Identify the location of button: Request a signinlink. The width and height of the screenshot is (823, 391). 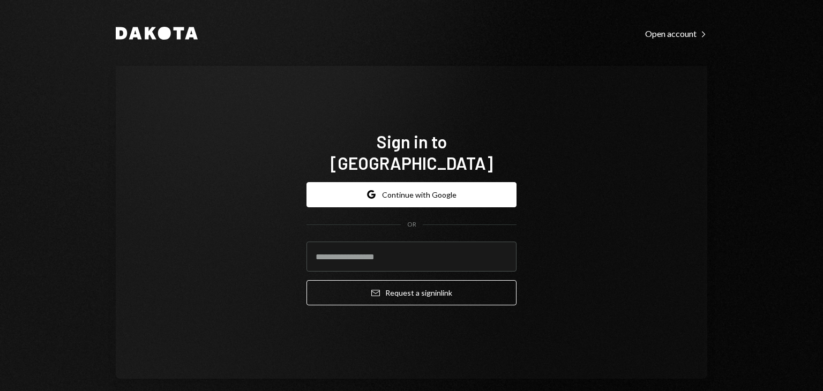
(411, 292).